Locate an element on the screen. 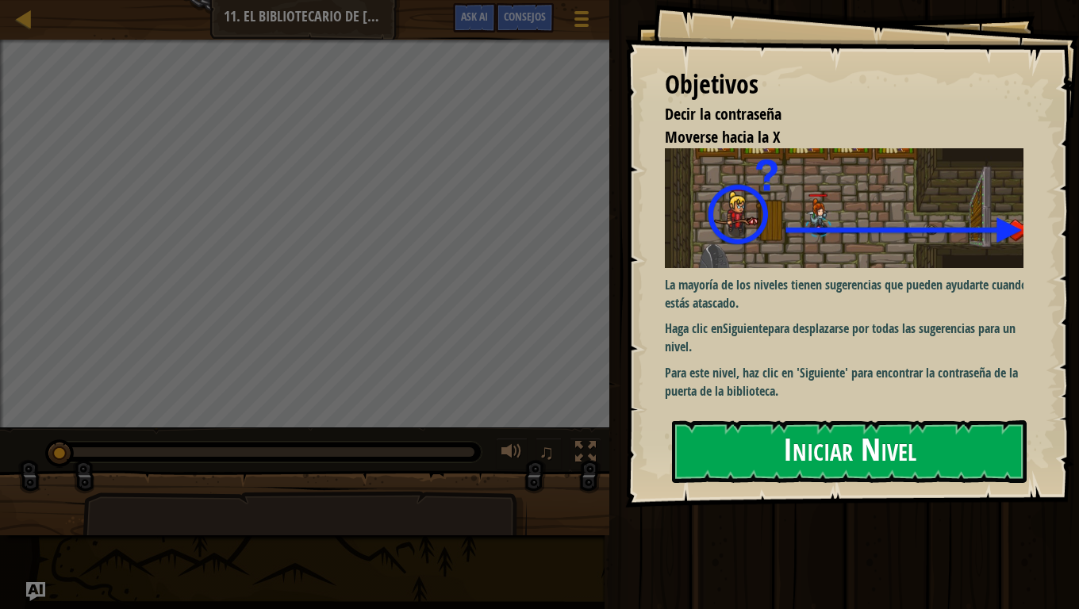  p: Haga clic en para desplazarse por todas las sugerencias para un nivel. is located at coordinates (849, 338).